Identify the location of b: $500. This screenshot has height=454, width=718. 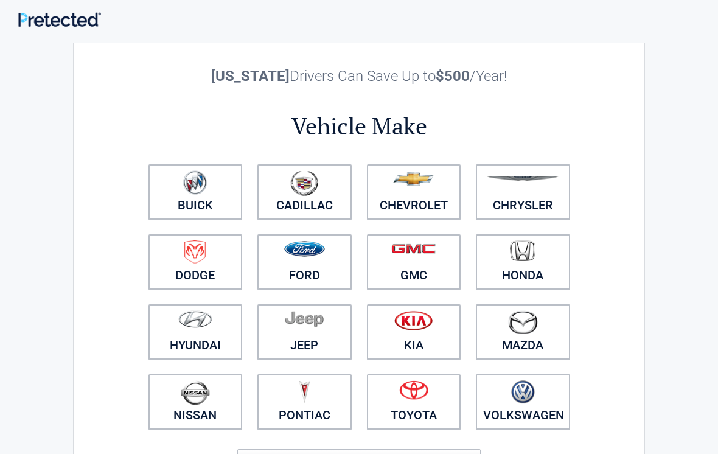
(452, 76).